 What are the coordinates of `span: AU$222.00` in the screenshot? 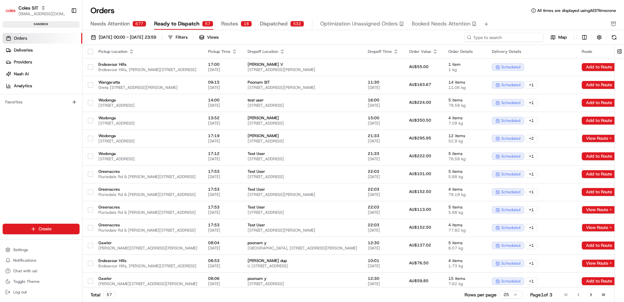 It's located at (420, 156).